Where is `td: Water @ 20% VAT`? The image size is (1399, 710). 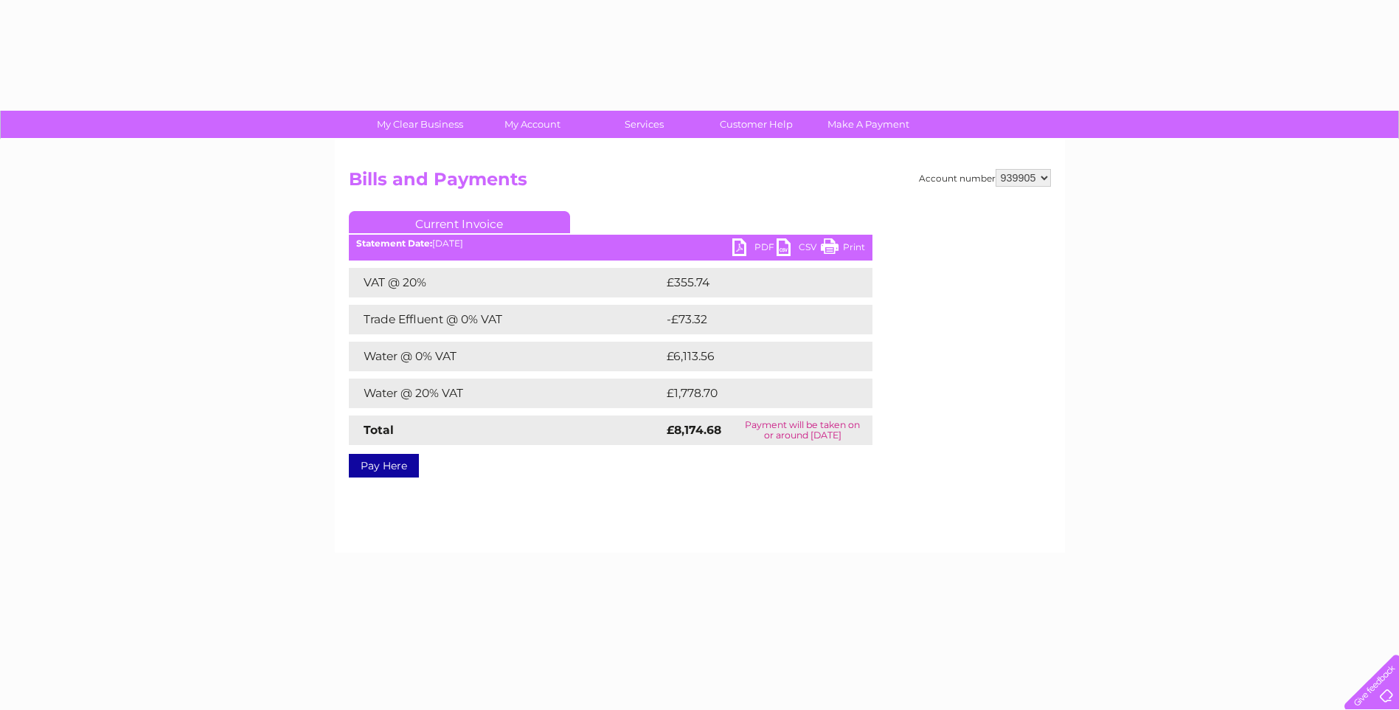 td: Water @ 20% VAT is located at coordinates (506, 393).